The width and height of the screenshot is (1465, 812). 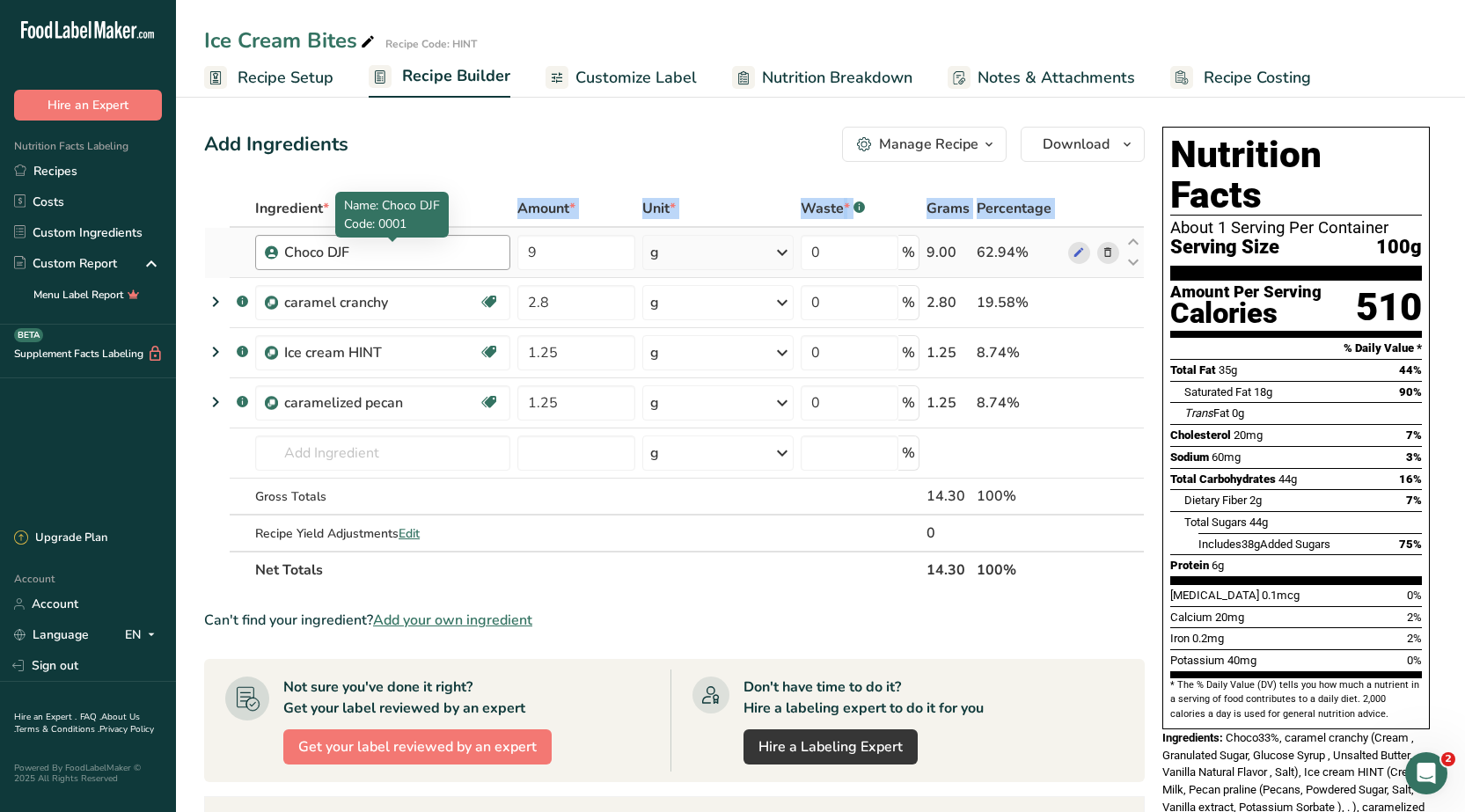 I want to click on span: 75%, so click(x=1410, y=543).